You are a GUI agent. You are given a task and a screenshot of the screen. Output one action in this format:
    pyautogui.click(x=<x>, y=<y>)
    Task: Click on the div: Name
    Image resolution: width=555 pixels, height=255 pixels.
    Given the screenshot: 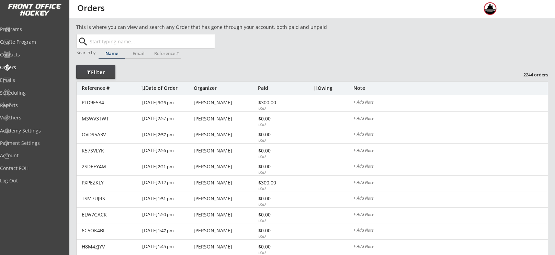 What is the action you would take?
    pyautogui.click(x=112, y=53)
    